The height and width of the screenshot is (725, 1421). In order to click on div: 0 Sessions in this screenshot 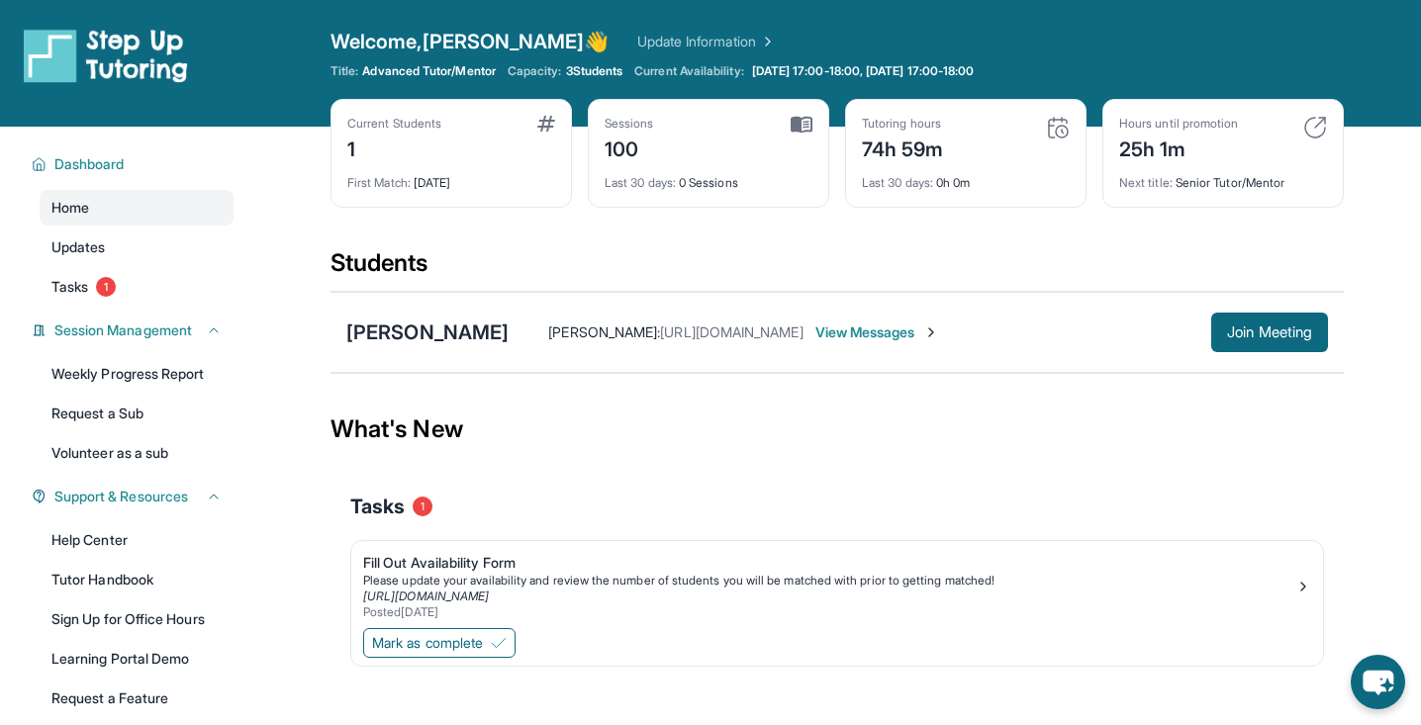, I will do `click(708, 177)`.